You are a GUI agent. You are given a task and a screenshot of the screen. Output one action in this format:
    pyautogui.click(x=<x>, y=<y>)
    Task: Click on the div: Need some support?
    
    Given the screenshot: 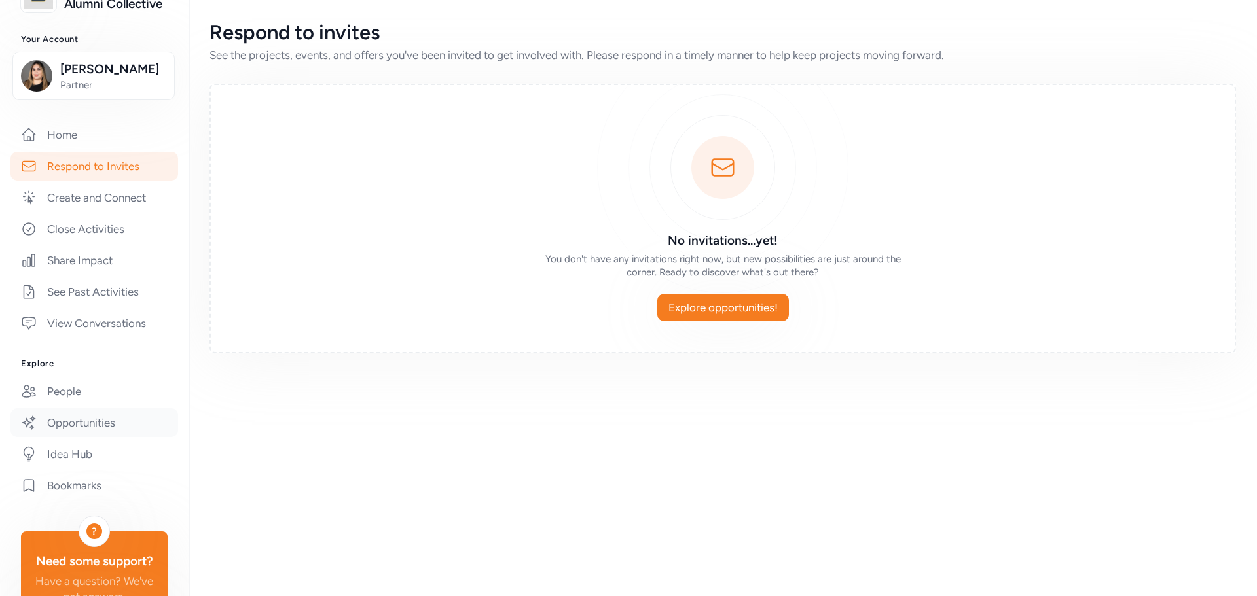 What is the action you would take?
    pyautogui.click(x=94, y=562)
    